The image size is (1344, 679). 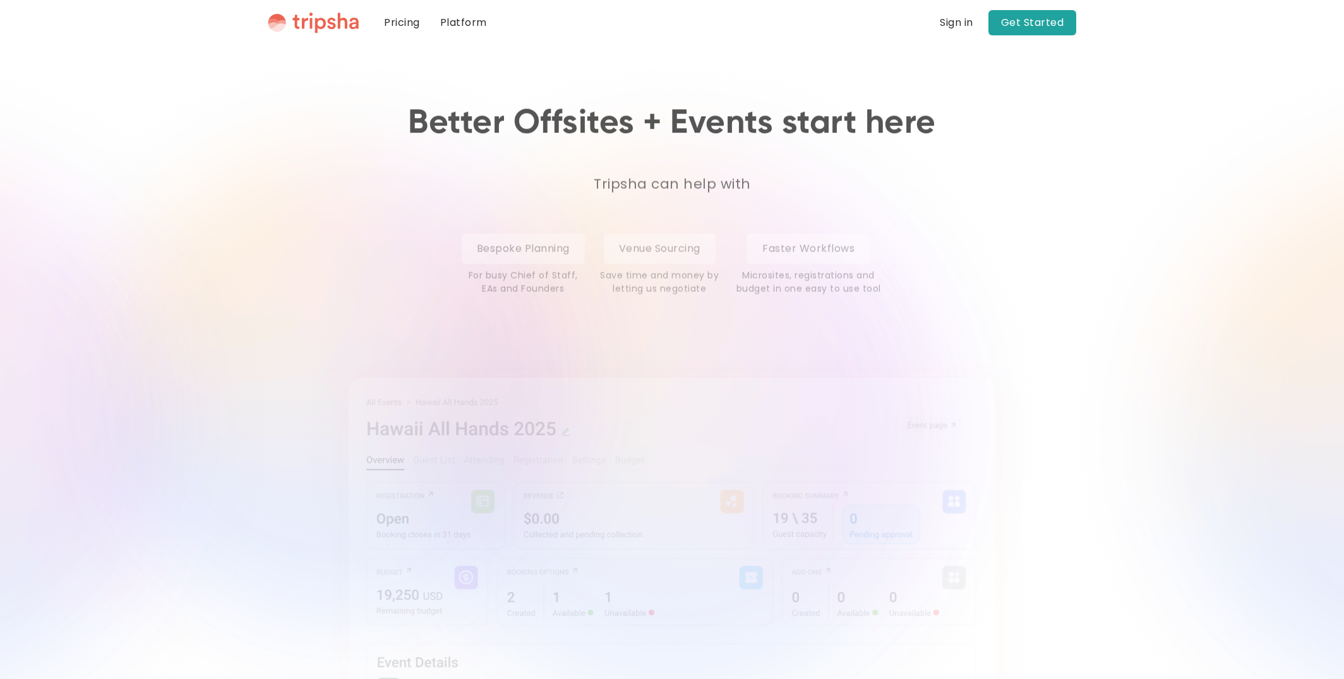 I want to click on h1: Better Offsites + Events start here, so click(x=672, y=123).